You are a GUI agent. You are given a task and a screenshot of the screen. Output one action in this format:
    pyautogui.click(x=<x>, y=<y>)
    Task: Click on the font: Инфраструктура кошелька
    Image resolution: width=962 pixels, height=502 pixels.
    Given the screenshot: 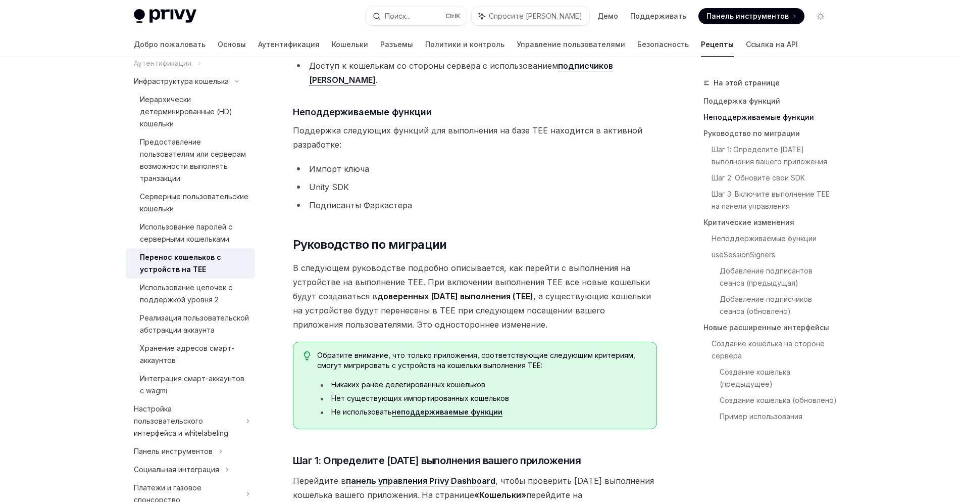 What is the action you would take?
    pyautogui.click(x=181, y=81)
    